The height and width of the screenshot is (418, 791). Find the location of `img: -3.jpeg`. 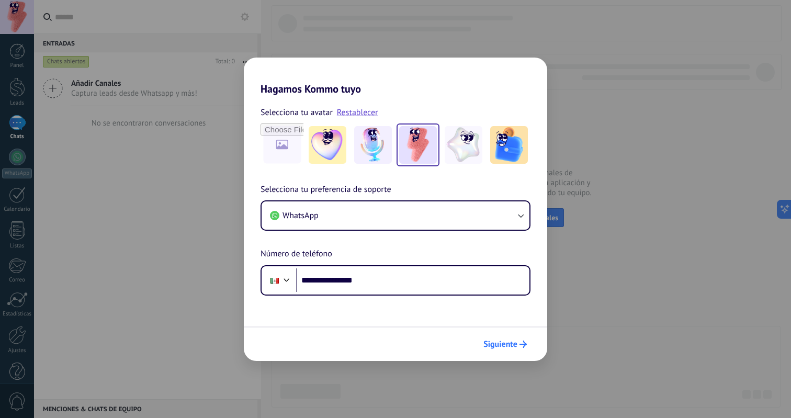

img: -3.jpeg is located at coordinates (418, 145).